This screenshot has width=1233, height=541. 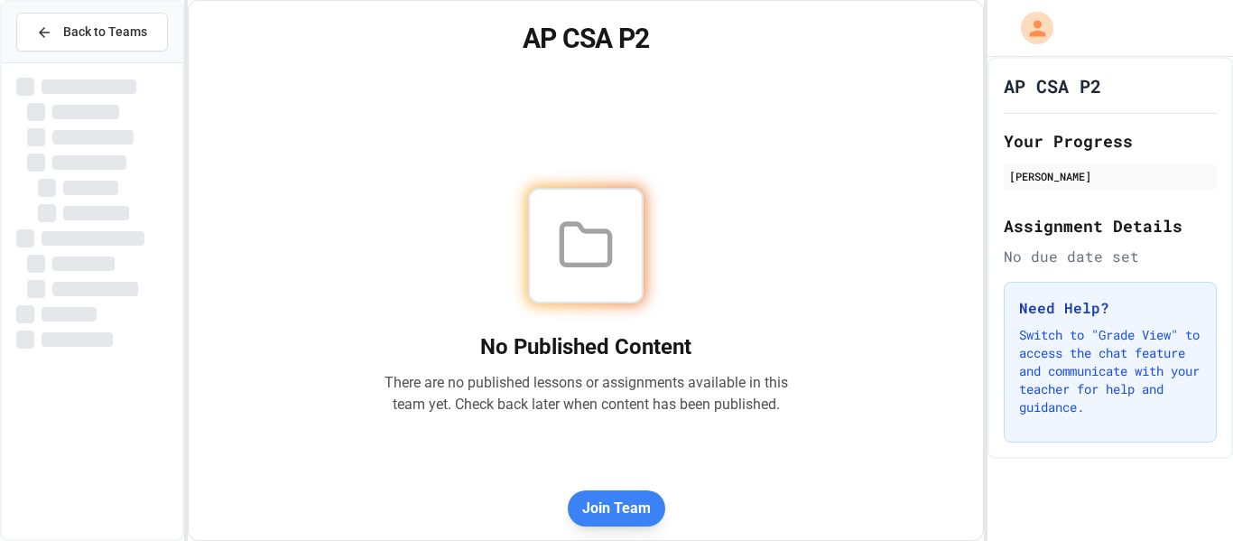 I want to click on div: No due date set, so click(x=1110, y=256).